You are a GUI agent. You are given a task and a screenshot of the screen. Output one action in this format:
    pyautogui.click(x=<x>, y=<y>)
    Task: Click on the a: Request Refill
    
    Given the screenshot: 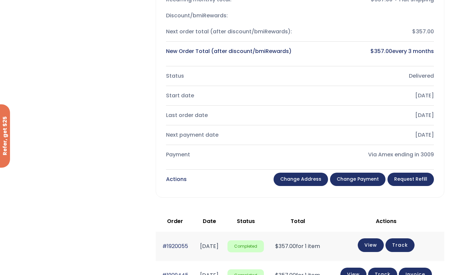 What is the action you would take?
    pyautogui.click(x=410, y=180)
    